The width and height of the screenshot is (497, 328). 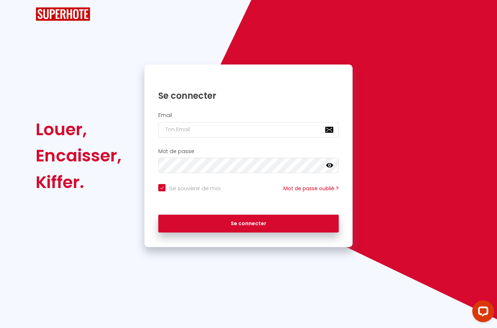 What do you see at coordinates (17, 14) in the screenshot?
I see `button: Open LiveChat chat widget` at bounding box center [17, 14].